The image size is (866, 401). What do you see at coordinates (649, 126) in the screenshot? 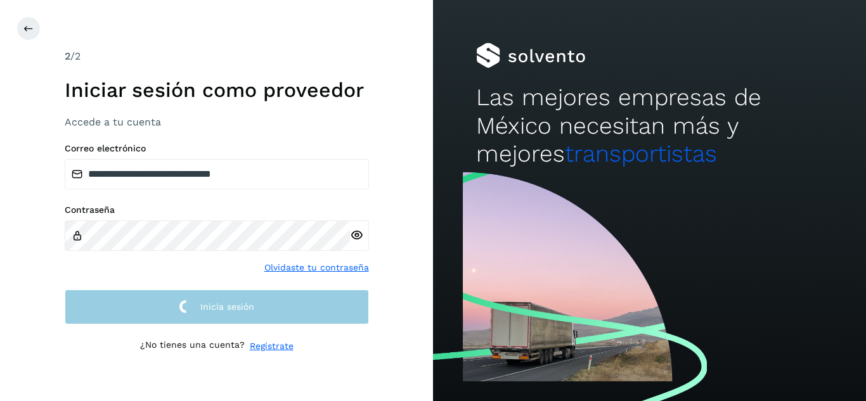
I see `h2: Las mejores empresas de México necesitan más y mejores` at bounding box center [649, 126].